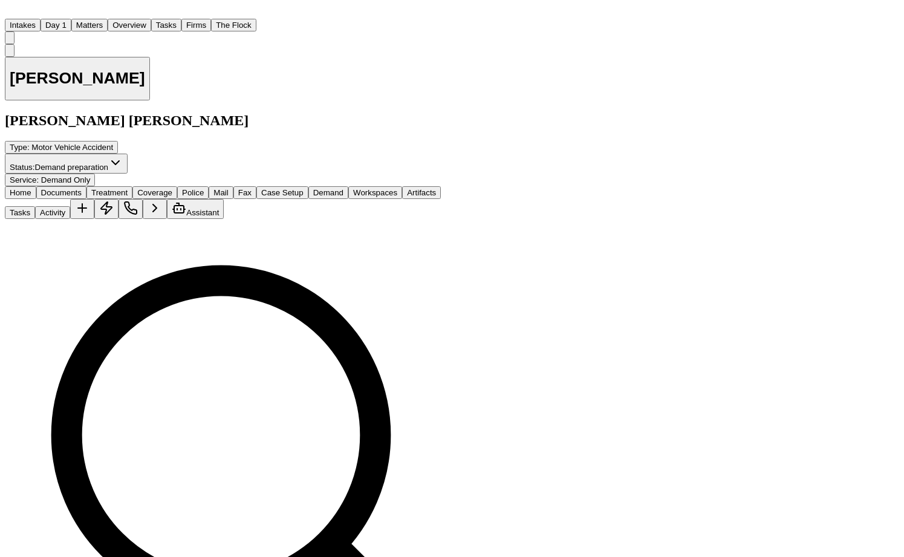  What do you see at coordinates (166, 24) in the screenshot?
I see `a: Tasks` at bounding box center [166, 24].